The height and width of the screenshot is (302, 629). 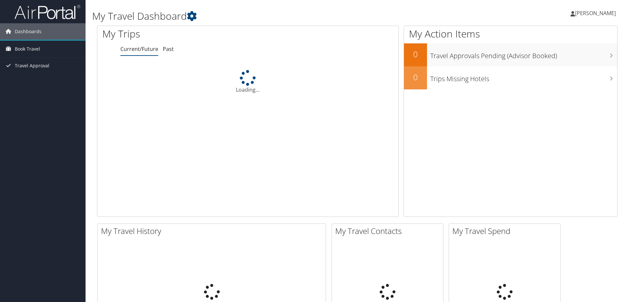 What do you see at coordinates (139, 49) in the screenshot?
I see `a: Current/Future` at bounding box center [139, 49].